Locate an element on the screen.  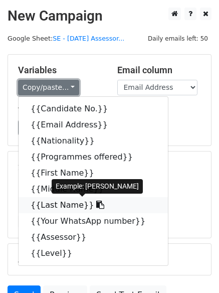
a: {{First Name}} is located at coordinates (93, 173).